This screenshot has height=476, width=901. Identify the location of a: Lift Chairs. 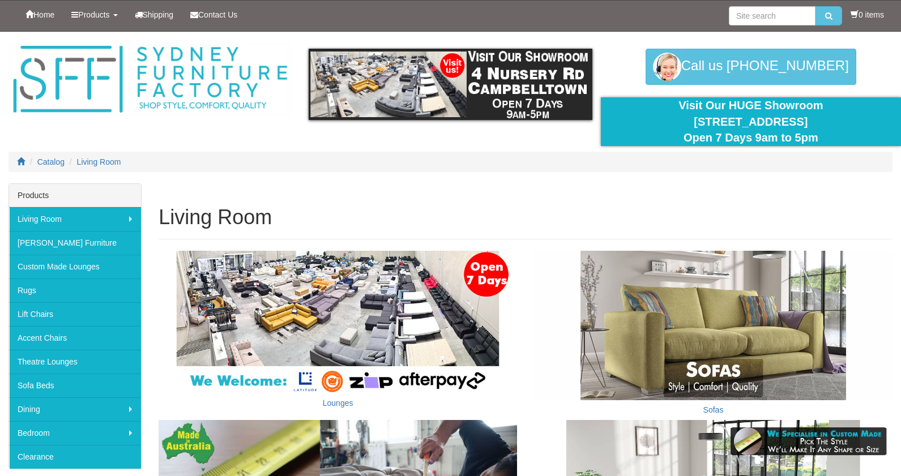
(75, 314).